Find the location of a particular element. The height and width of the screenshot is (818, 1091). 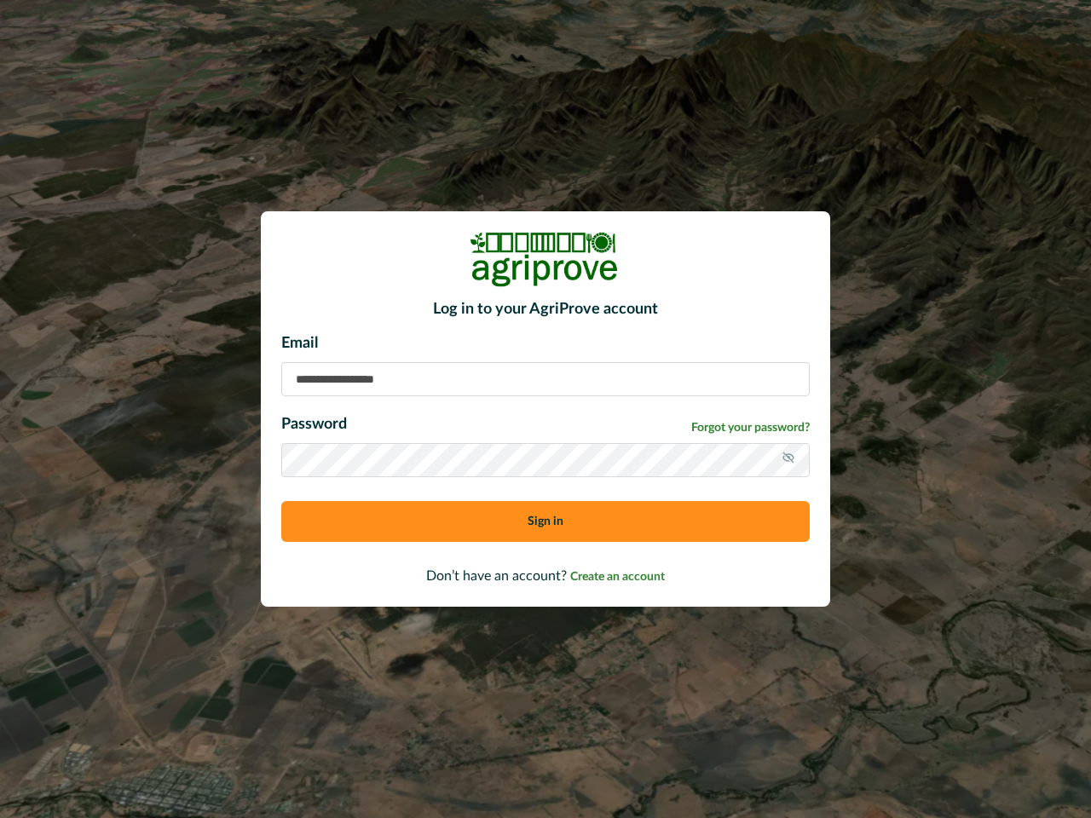

span: Create an account is located at coordinates (617, 577).